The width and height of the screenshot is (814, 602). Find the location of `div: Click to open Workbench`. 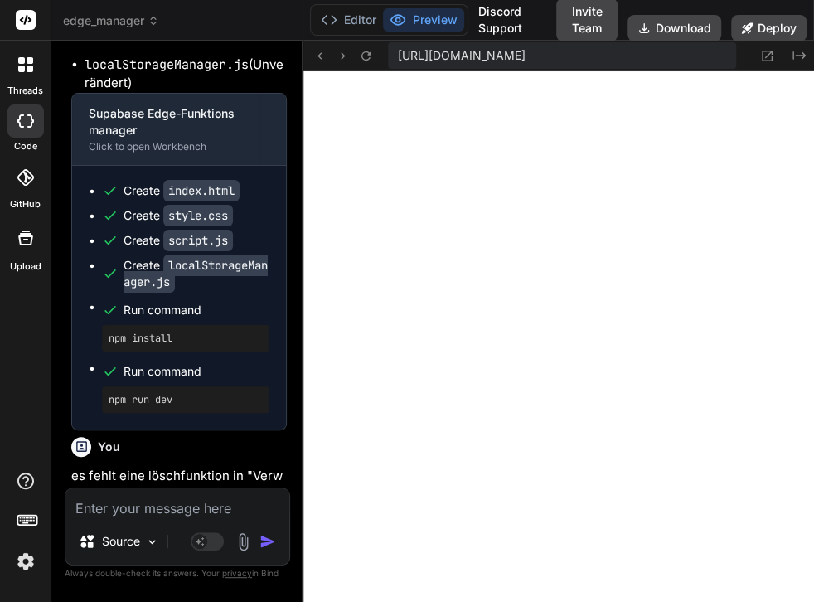

div: Click to open Workbench is located at coordinates (165, 147).